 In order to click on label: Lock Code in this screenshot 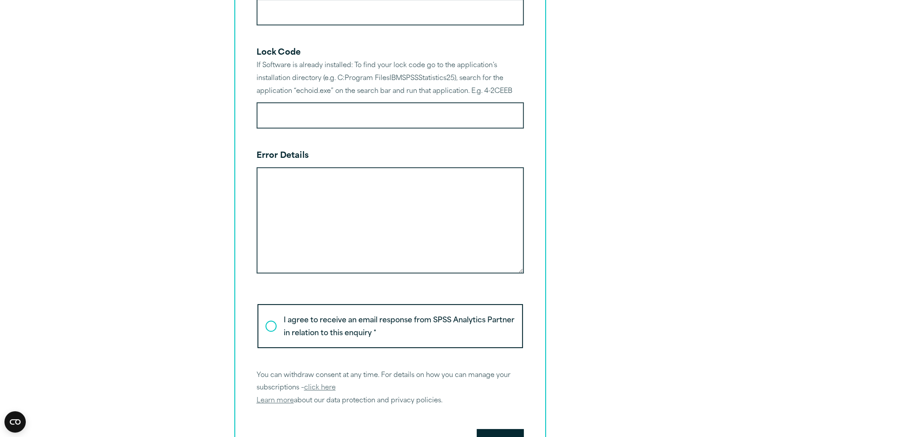, I will do `click(279, 53)`.